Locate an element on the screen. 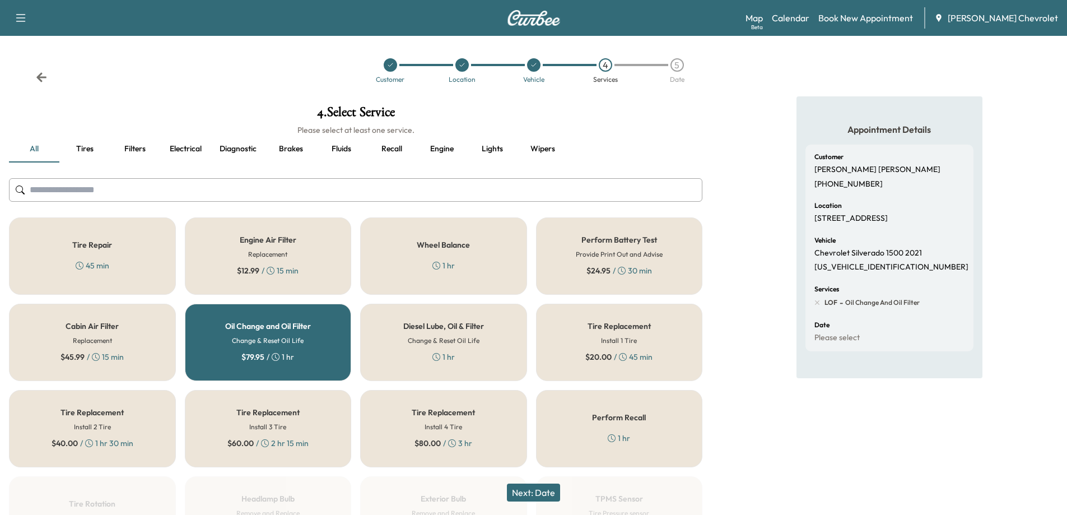 The height and width of the screenshot is (515, 1067). h5: Cabin Air Filter is located at coordinates (92, 326).